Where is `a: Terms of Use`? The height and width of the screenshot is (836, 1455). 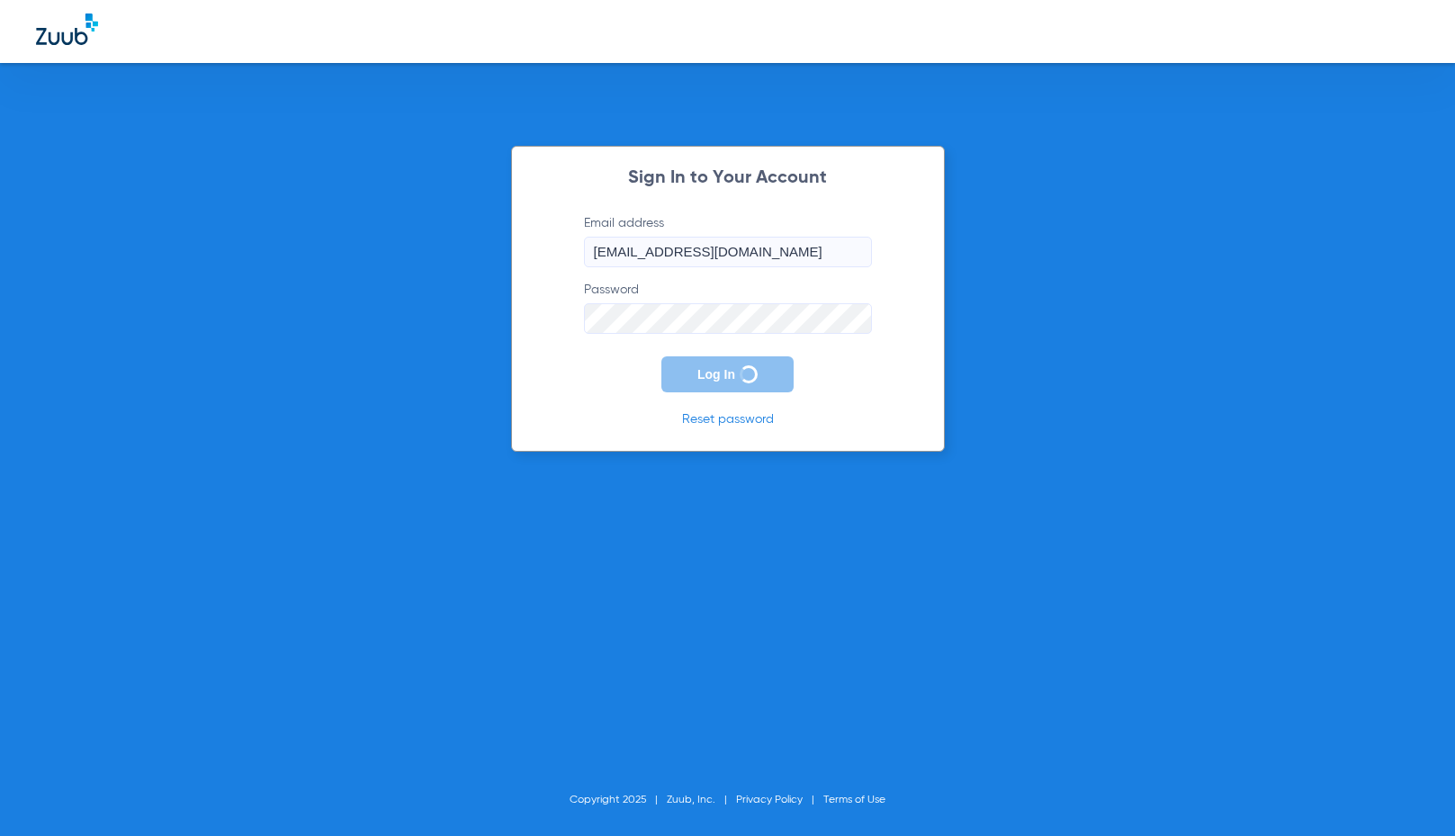 a: Terms of Use is located at coordinates (854, 800).